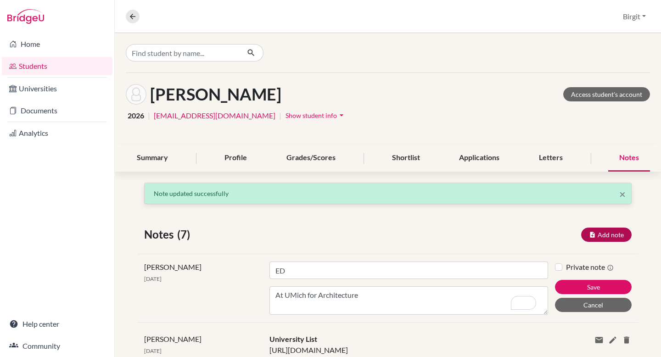  Describe the element at coordinates (590, 267) in the screenshot. I see `label: Private note` at that location.